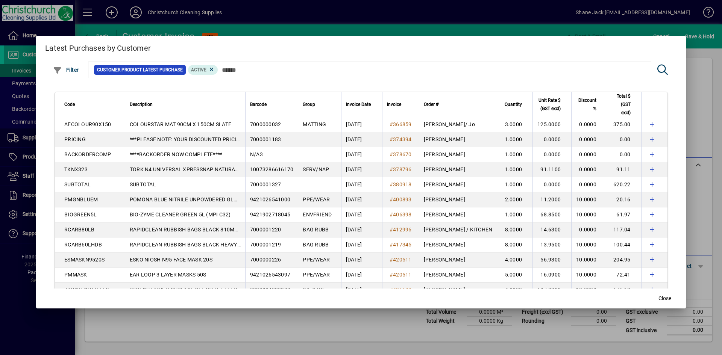 Image resolution: width=722 pixels, height=355 pixels. What do you see at coordinates (265, 124) in the screenshot?
I see `span: 7000000032` at bounding box center [265, 124].